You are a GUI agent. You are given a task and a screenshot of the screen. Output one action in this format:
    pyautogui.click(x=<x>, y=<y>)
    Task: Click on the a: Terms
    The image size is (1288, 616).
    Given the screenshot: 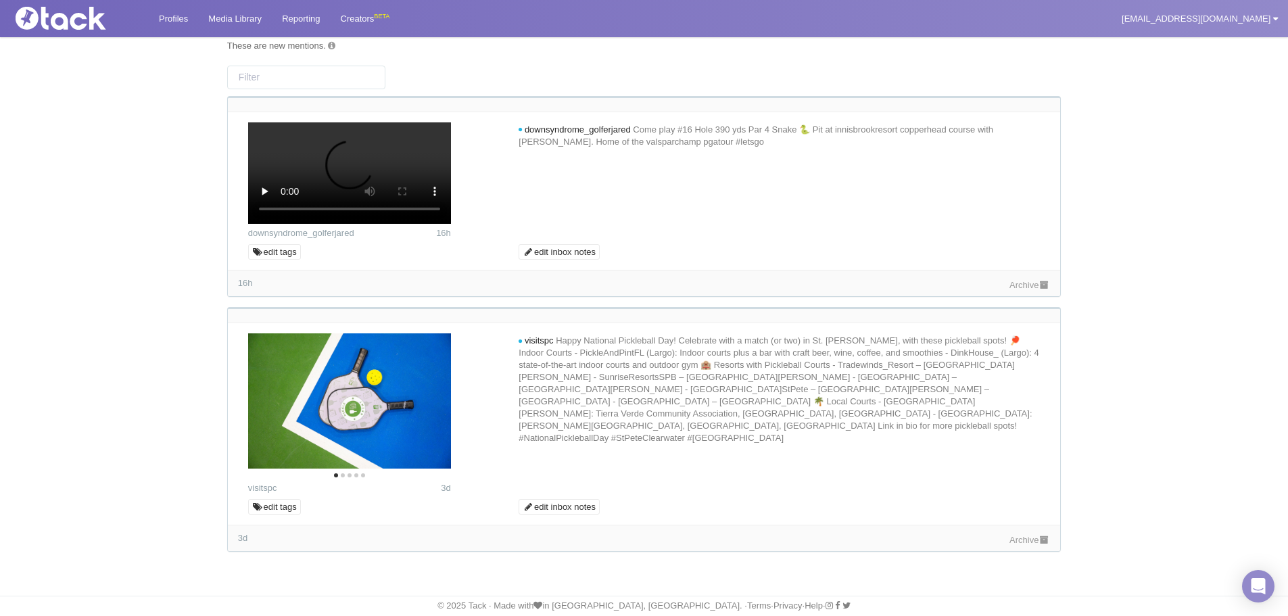 What is the action you would take?
    pyautogui.click(x=759, y=605)
    